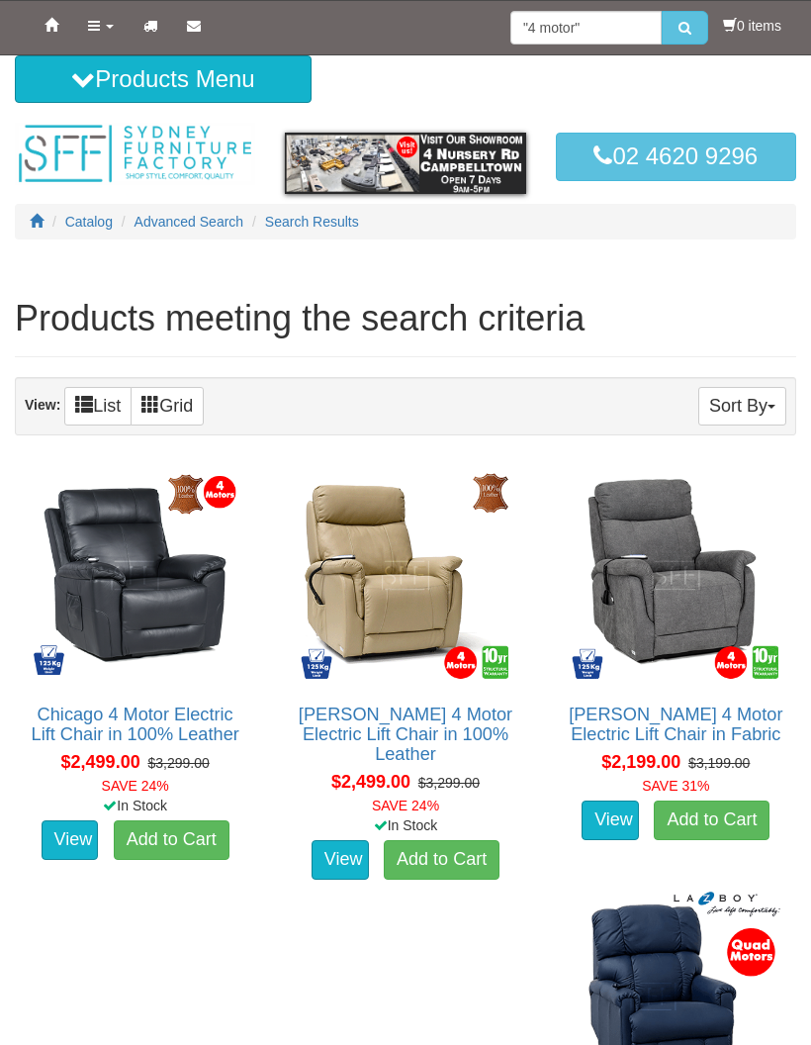 This screenshot has width=811, height=1045. What do you see at coordinates (167, 406) in the screenshot?
I see `a: Grid` at bounding box center [167, 406].